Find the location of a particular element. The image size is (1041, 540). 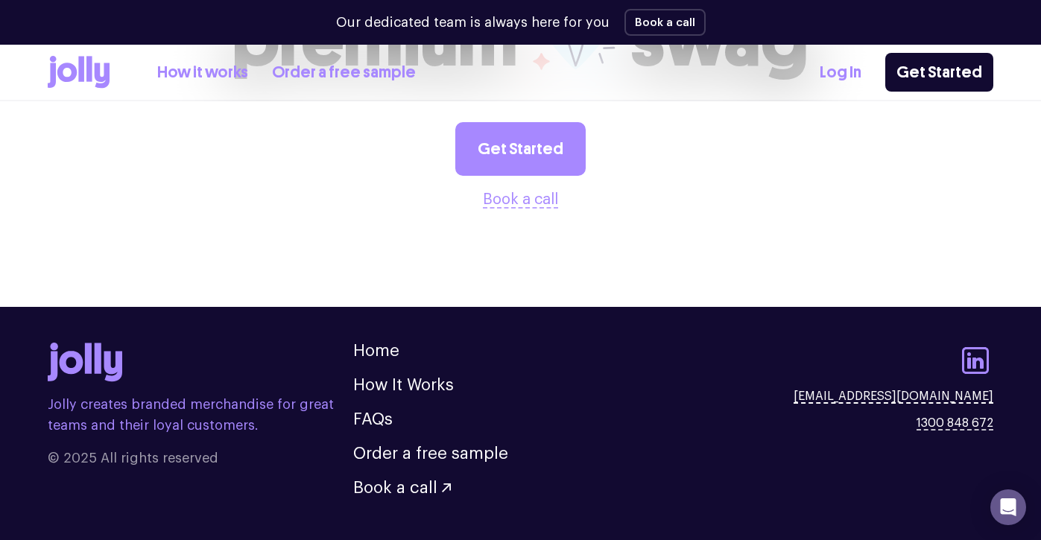

div: Open Intercom Messenger is located at coordinates (1008, 507).